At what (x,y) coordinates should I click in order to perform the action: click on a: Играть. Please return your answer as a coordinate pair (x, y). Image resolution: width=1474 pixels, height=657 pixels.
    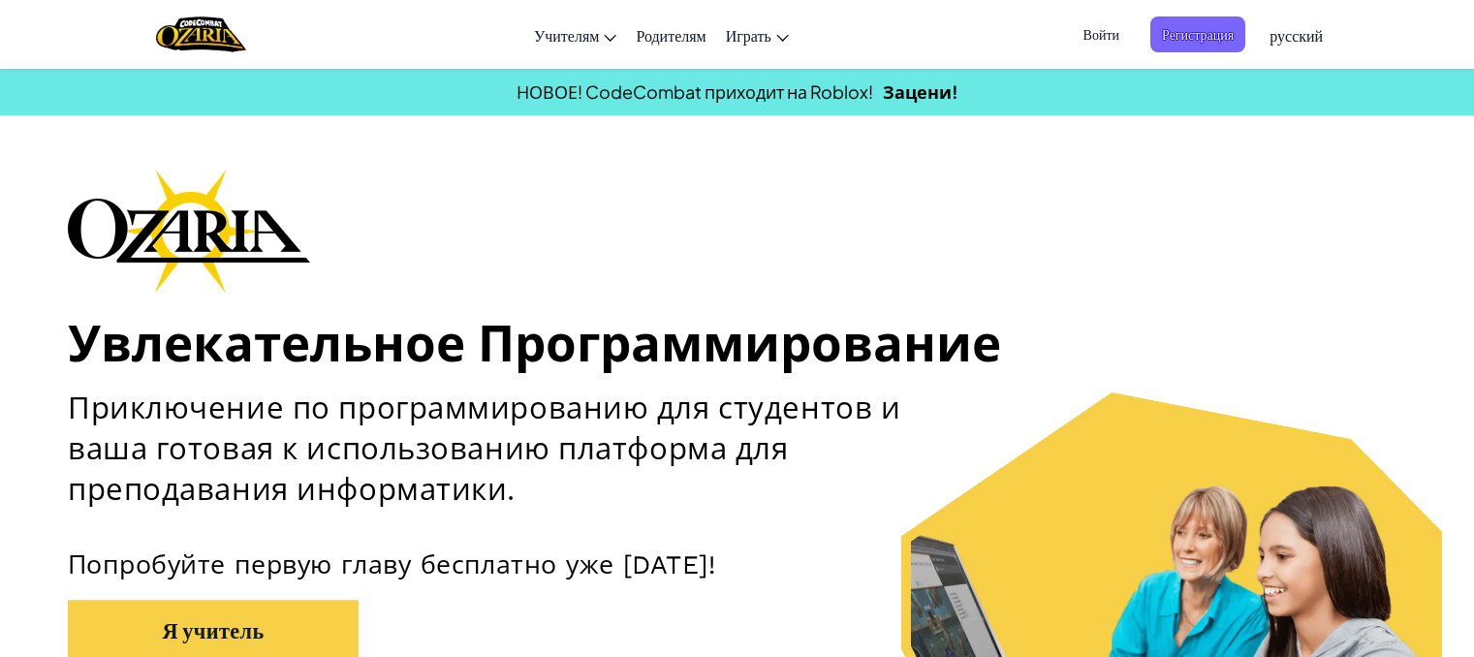
    Looking at the image, I should click on (757, 35).